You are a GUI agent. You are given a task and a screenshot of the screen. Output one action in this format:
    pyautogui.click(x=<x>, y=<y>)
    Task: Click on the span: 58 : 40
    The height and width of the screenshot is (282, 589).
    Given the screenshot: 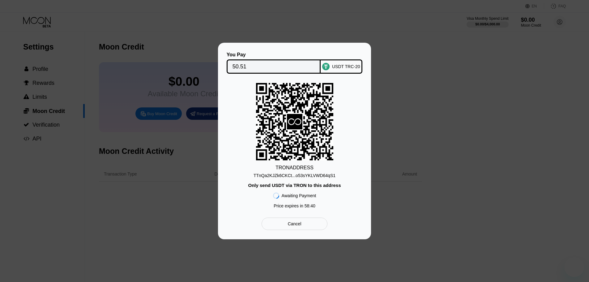 What is the action you would take?
    pyautogui.click(x=310, y=206)
    